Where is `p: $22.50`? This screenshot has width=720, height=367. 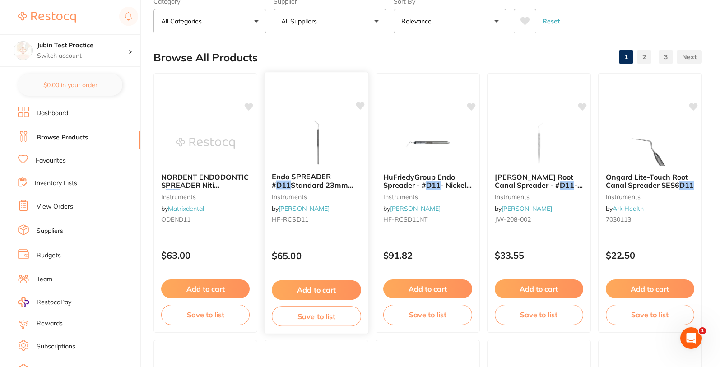 p: $22.50 is located at coordinates (650, 255).